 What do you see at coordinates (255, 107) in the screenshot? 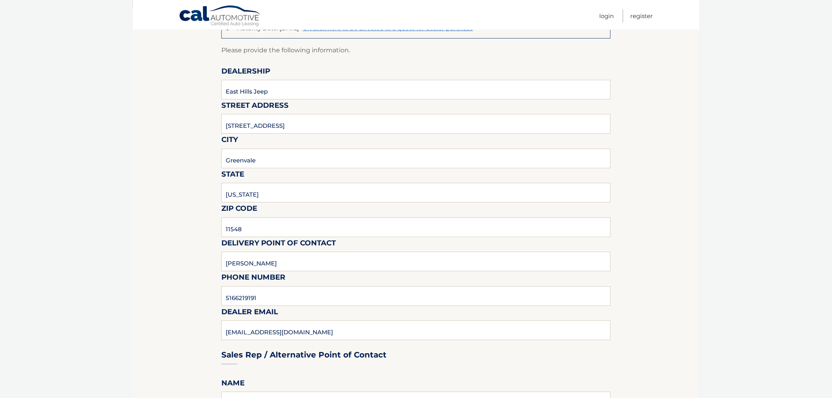
I see `label: Street Address` at bounding box center [255, 107].